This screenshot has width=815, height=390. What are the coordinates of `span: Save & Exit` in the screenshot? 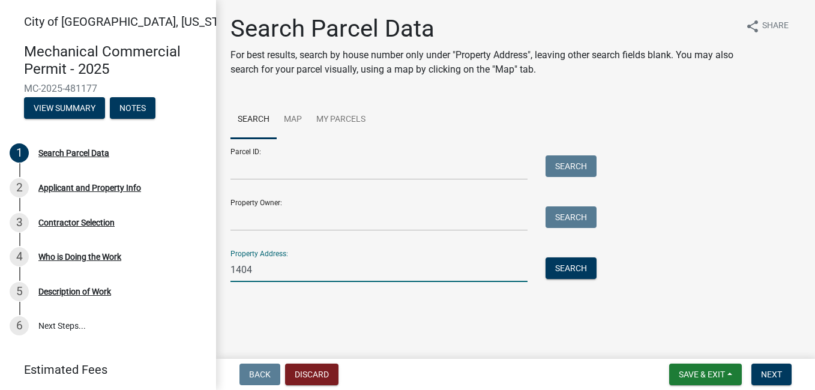 It's located at (701, 374).